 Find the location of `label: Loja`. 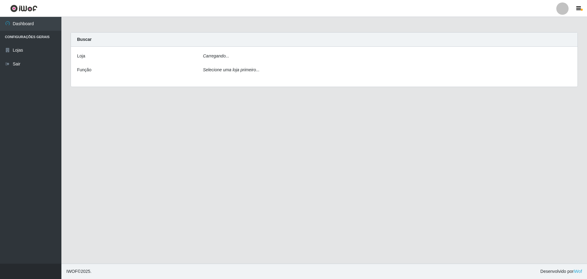

label: Loja is located at coordinates (81, 56).